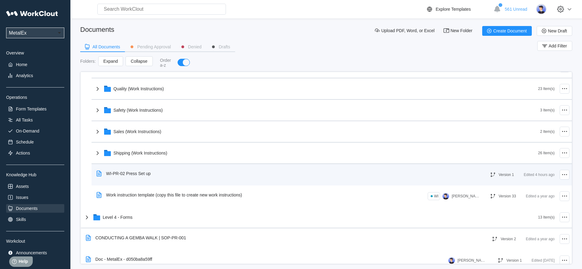  I want to click on div: Form Templates, so click(31, 109).